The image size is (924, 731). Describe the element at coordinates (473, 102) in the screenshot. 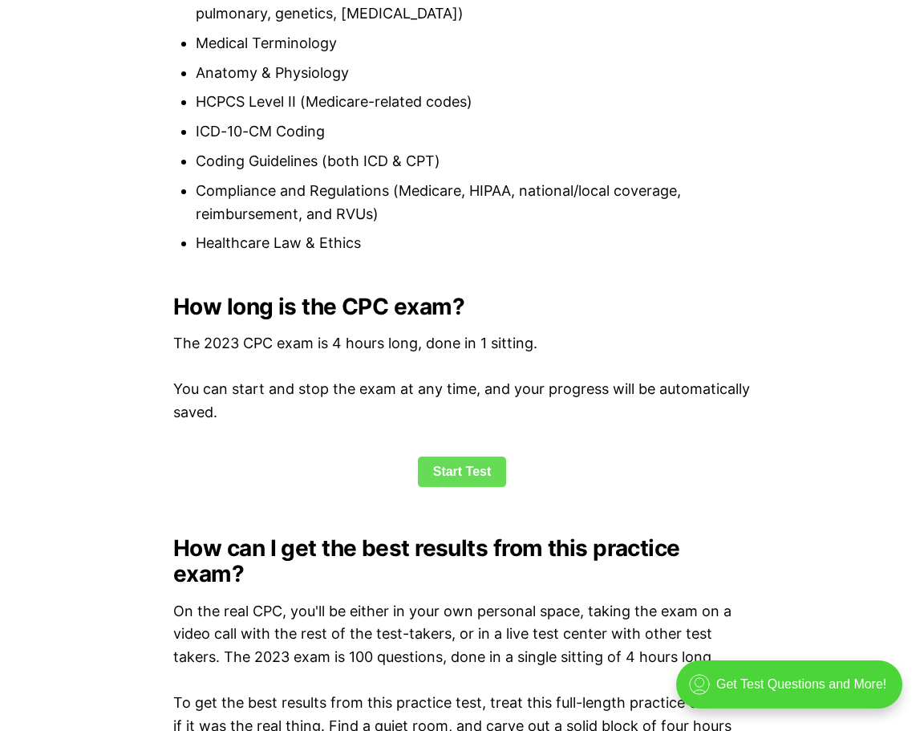

I see `li: HCPCS Level II (Medicare-related codes)` at that location.